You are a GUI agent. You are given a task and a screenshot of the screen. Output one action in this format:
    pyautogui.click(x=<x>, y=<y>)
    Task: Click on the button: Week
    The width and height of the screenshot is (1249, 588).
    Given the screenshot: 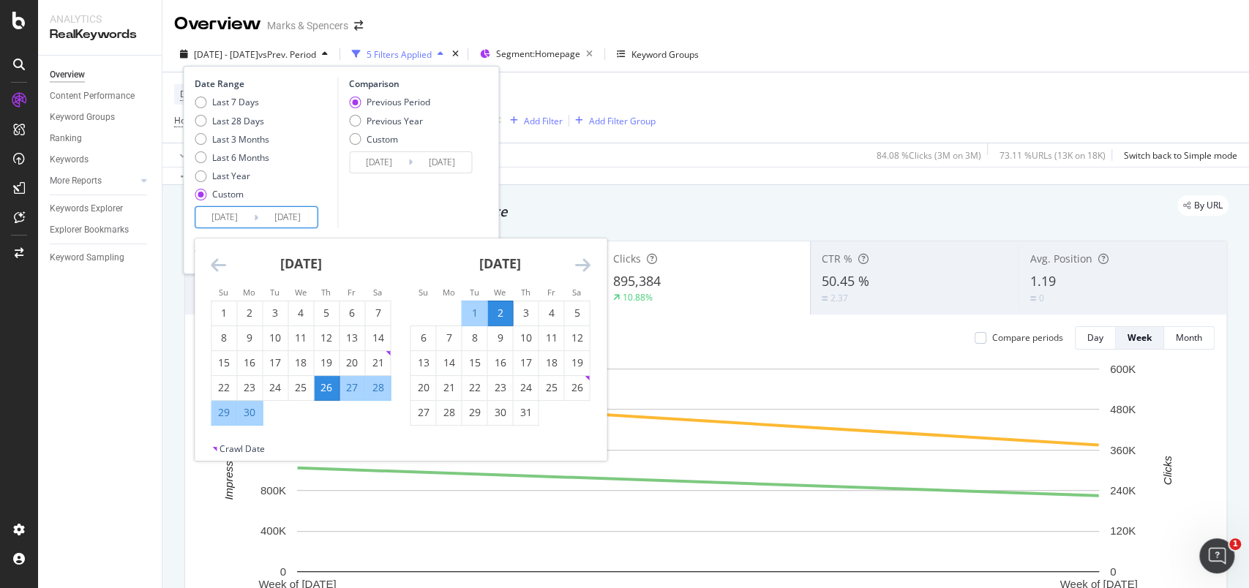 What is the action you would take?
    pyautogui.click(x=1140, y=338)
    